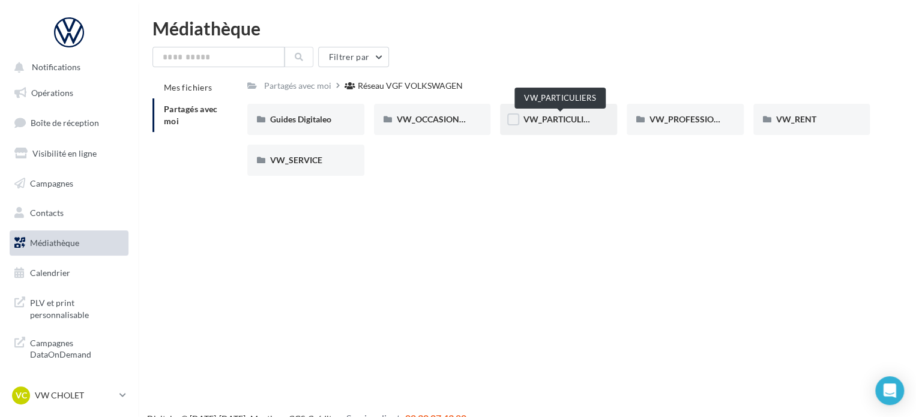  Describe the element at coordinates (353, 57) in the screenshot. I see `button: Filtrer par` at that location.